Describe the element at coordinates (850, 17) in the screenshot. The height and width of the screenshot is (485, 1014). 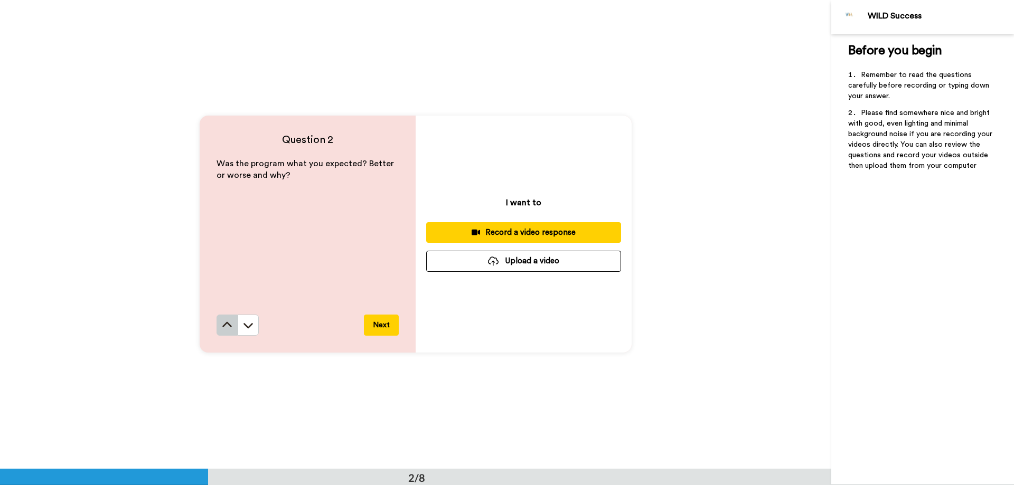
I see `img: Profile Image` at that location.